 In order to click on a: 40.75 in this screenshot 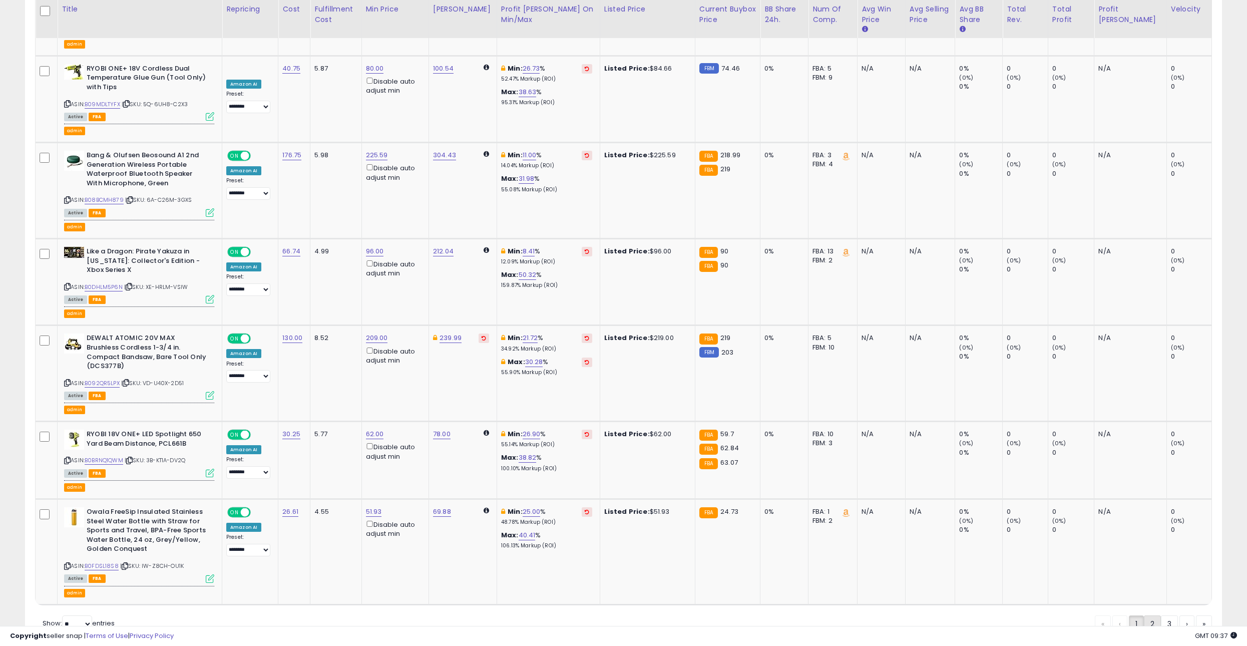, I will do `click(291, 69)`.